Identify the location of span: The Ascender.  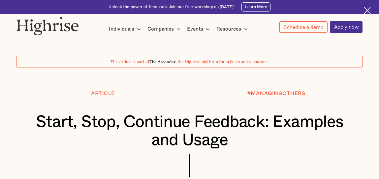
(162, 61).